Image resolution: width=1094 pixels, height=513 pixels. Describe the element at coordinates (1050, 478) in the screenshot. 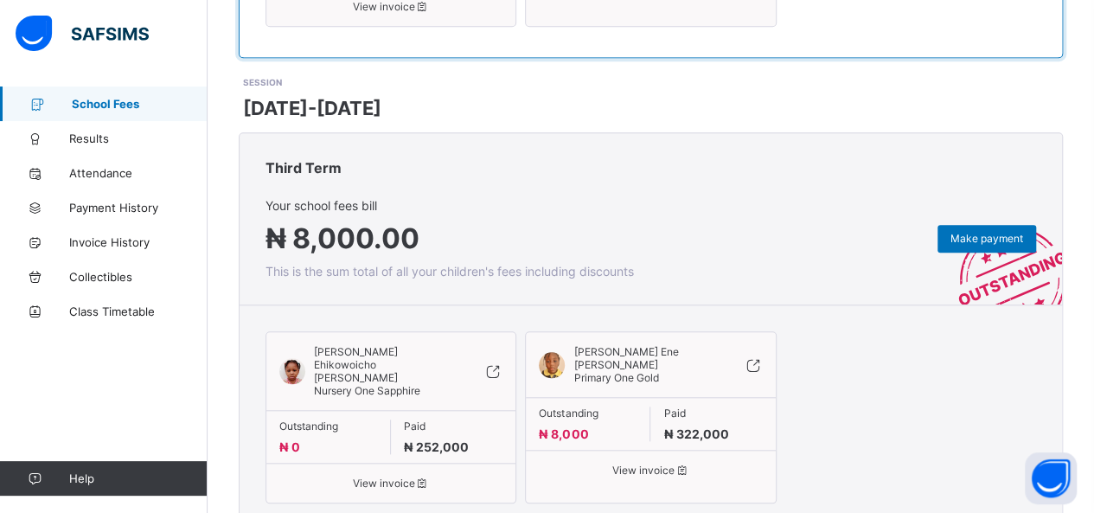

I see `button: Open asap` at that location.